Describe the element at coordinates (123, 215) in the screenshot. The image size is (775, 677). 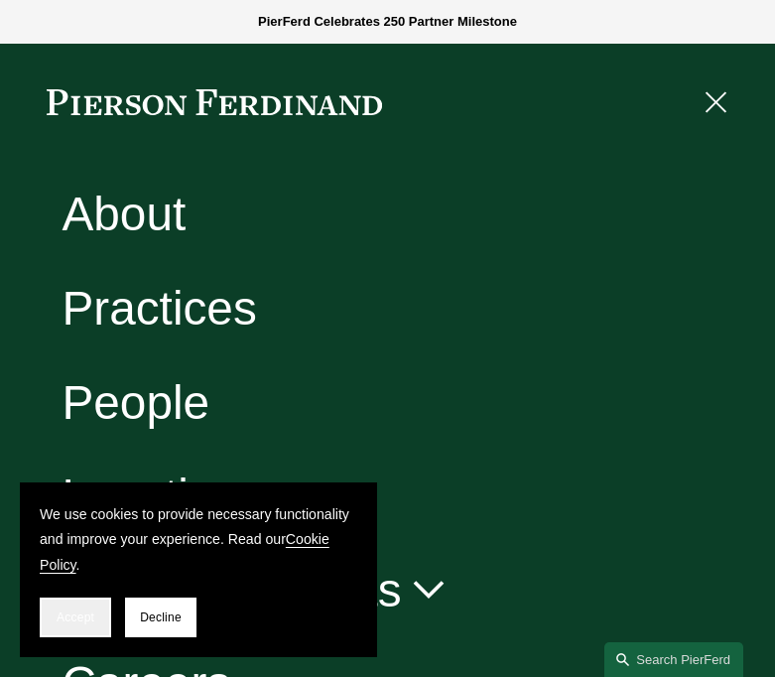
I see `a: About` at that location.